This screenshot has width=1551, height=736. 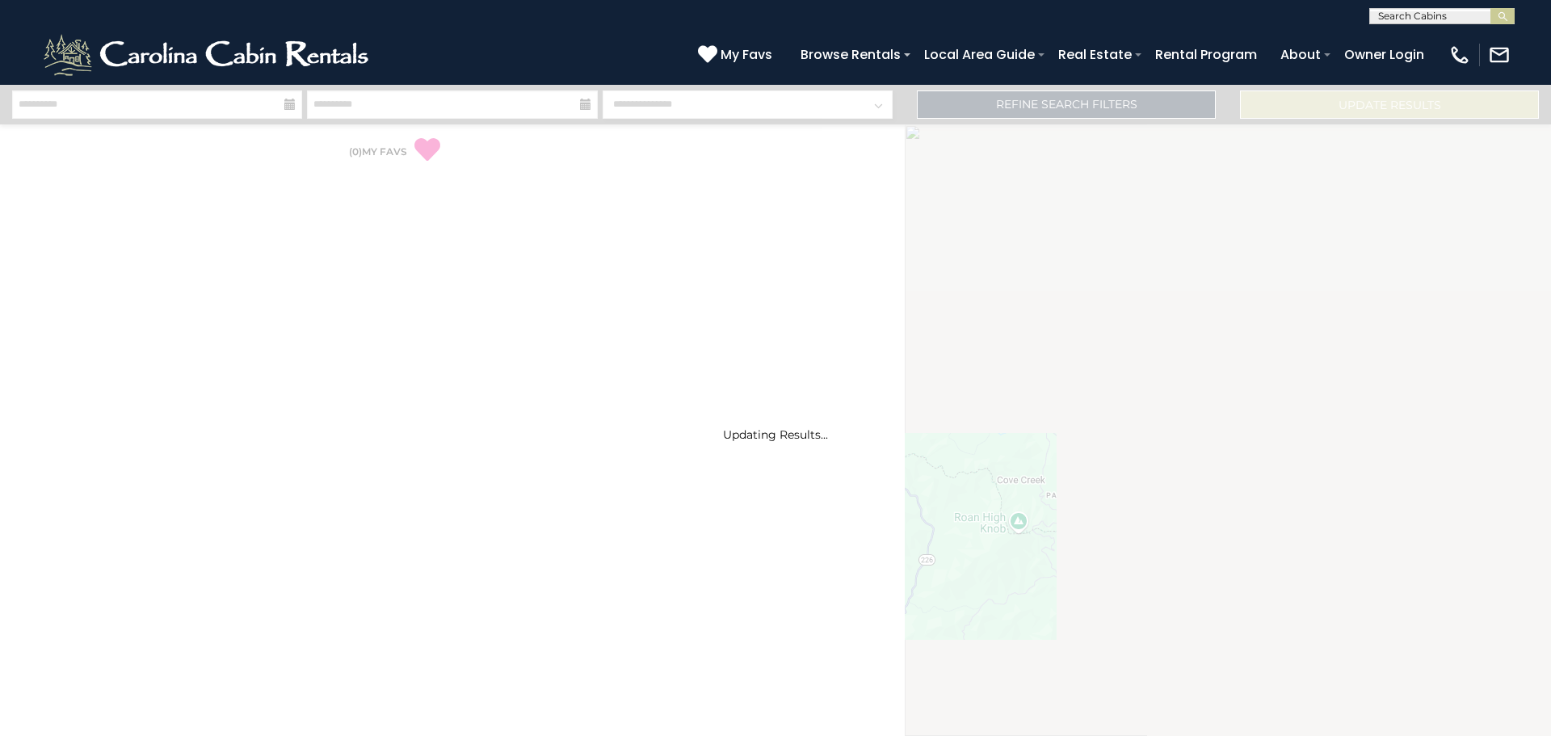 I want to click on a: Browse Rentals, so click(x=851, y=54).